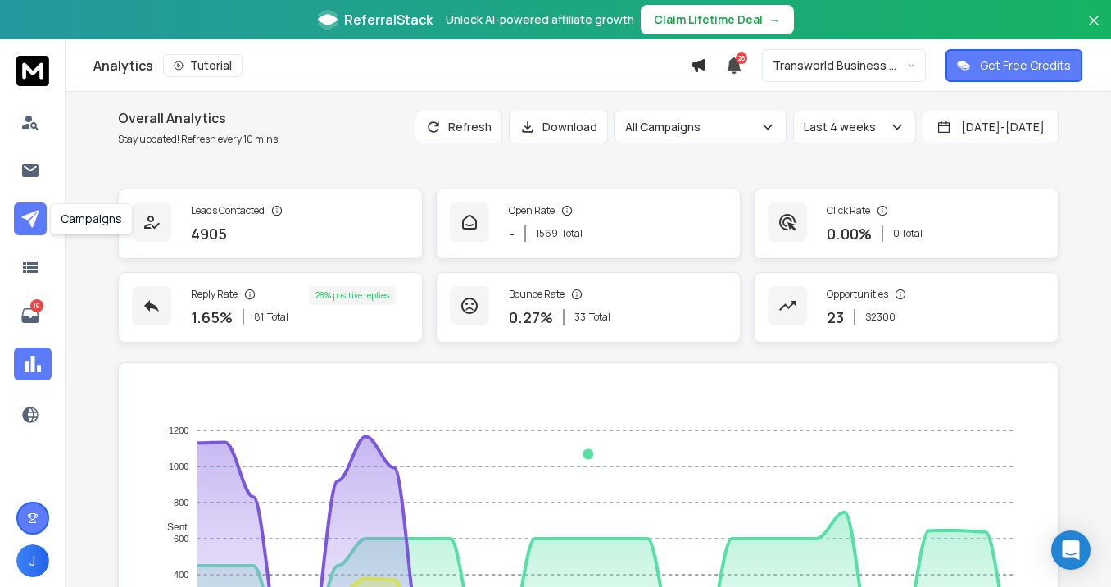 Image resolution: width=1111 pixels, height=587 pixels. What do you see at coordinates (857, 294) in the screenshot?
I see `p: Opportunities` at bounding box center [857, 294].